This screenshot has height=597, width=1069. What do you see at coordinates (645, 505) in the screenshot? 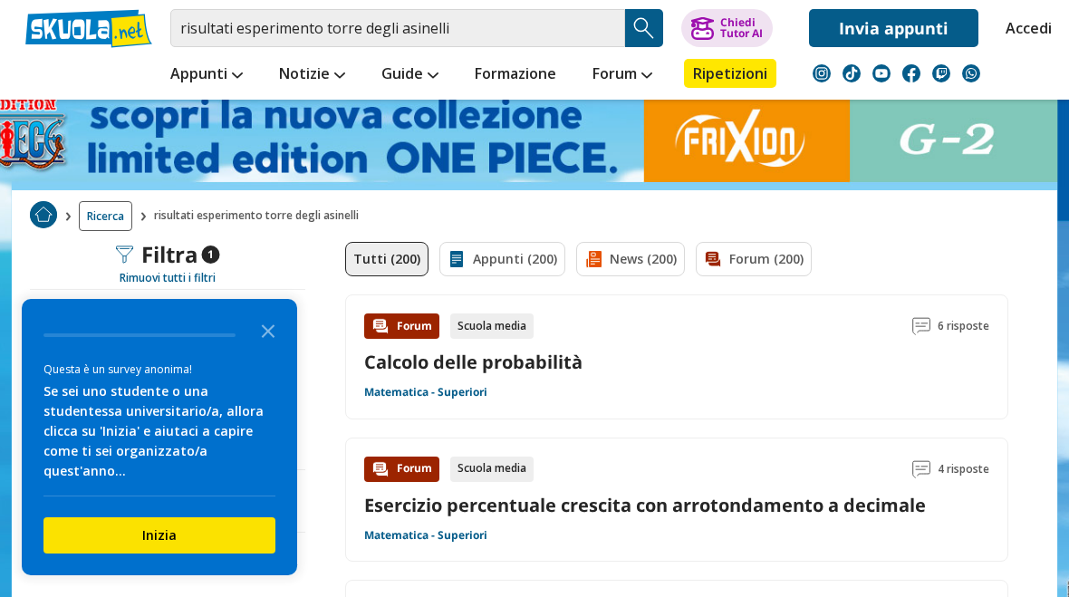
I see `a: Esercizio percentuale crescita con arrotondamento a decimale` at bounding box center [645, 505].